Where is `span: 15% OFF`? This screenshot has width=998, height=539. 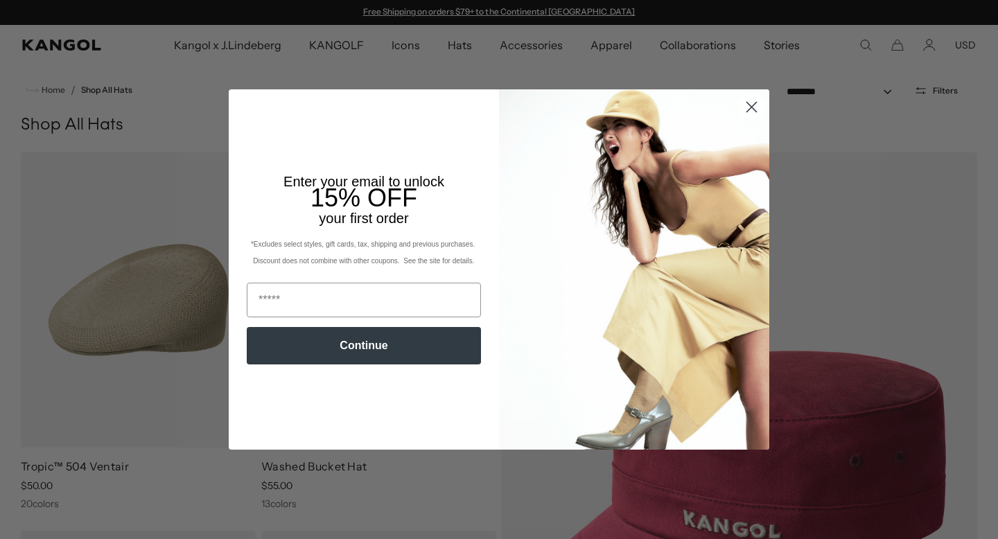 span: 15% OFF is located at coordinates (364, 198).